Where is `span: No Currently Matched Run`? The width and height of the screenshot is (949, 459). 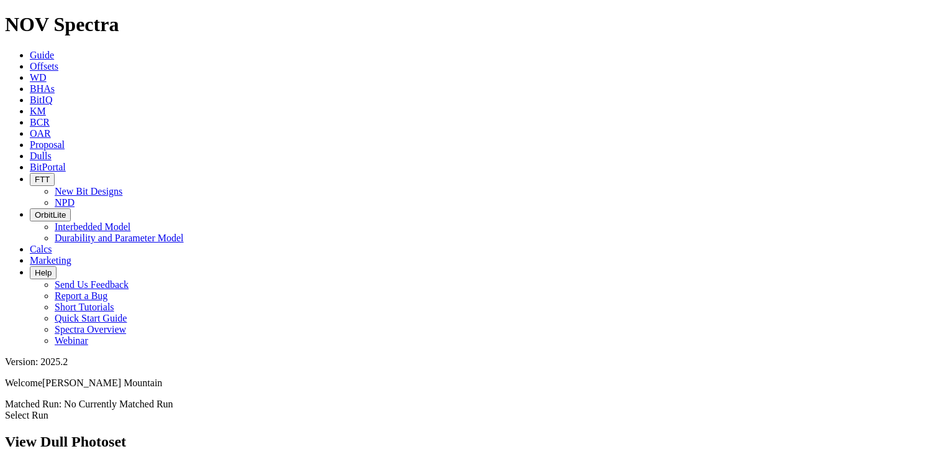 span: No Currently Matched Run is located at coordinates (119, 403).